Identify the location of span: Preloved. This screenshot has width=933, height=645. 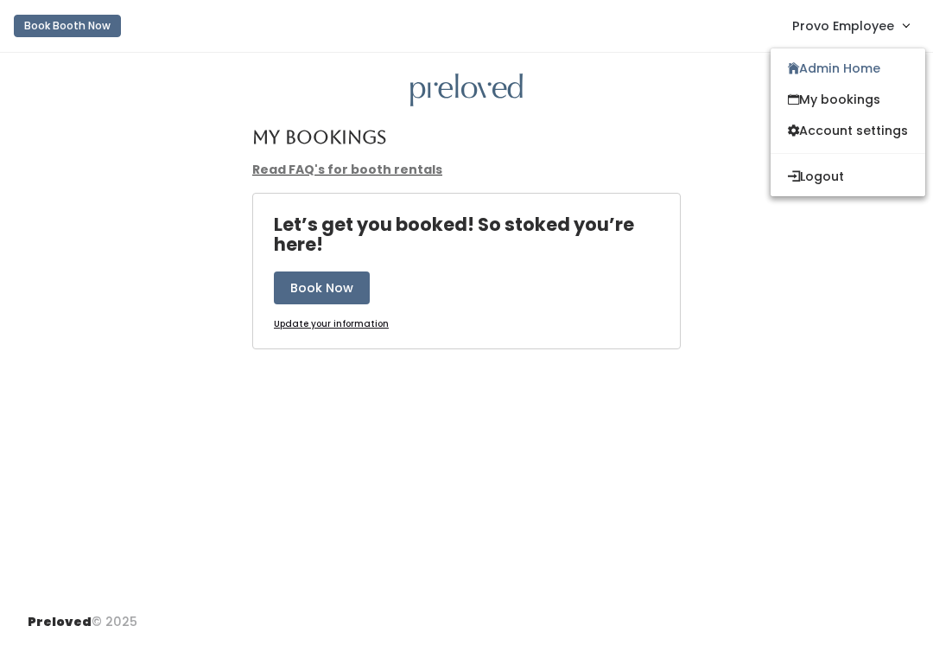
(60, 621).